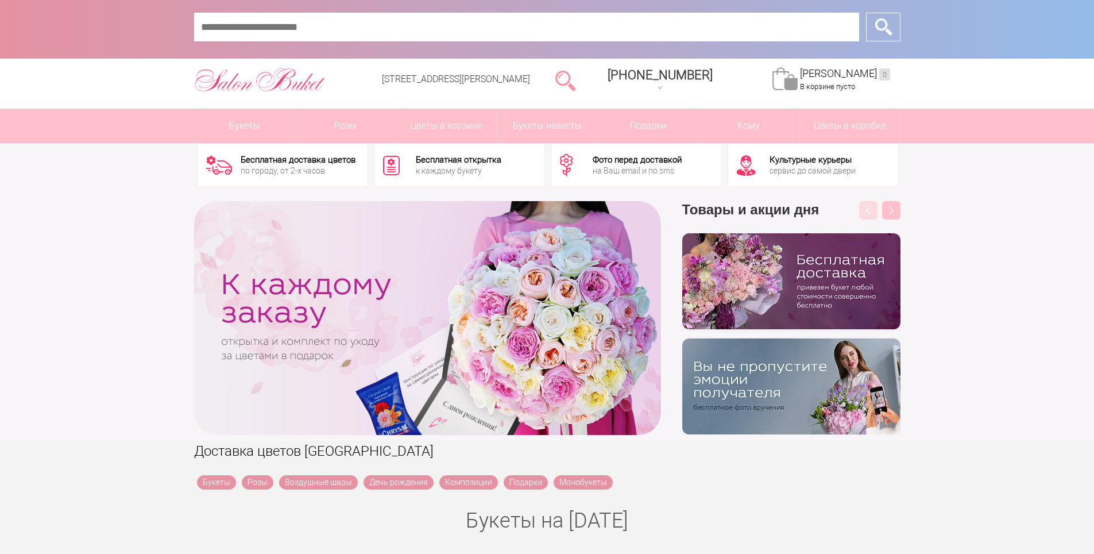  Describe the element at coordinates (399, 482) in the screenshot. I see `a: День рождения` at that location.